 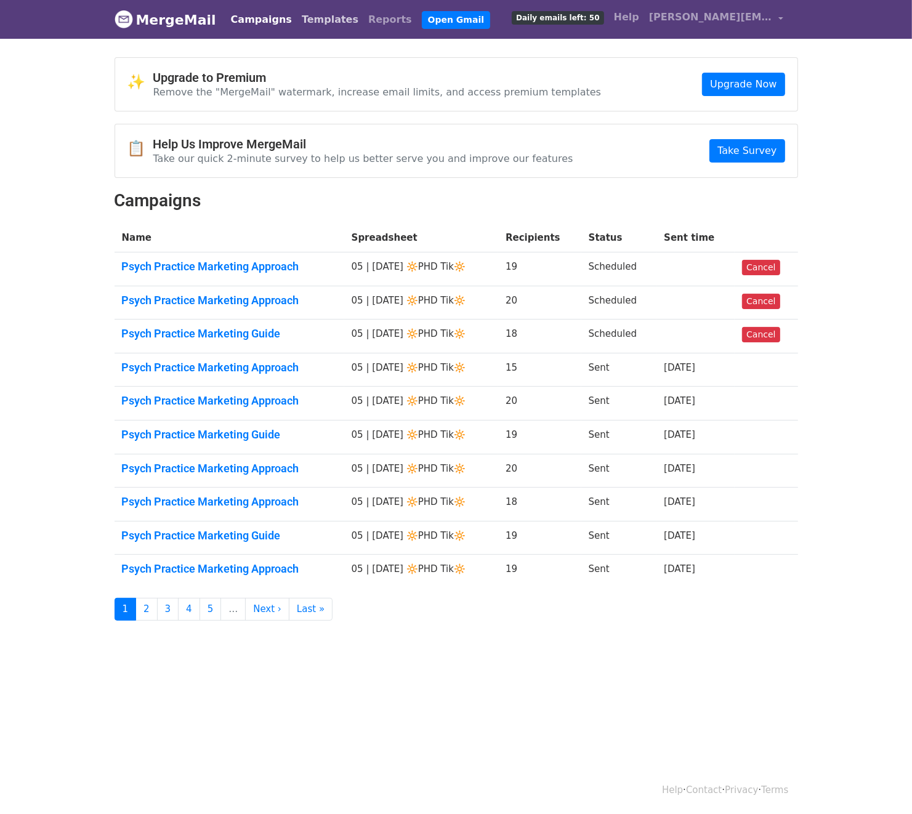 What do you see at coordinates (267, 609) in the screenshot?
I see `a: Next ›` at bounding box center [267, 609].